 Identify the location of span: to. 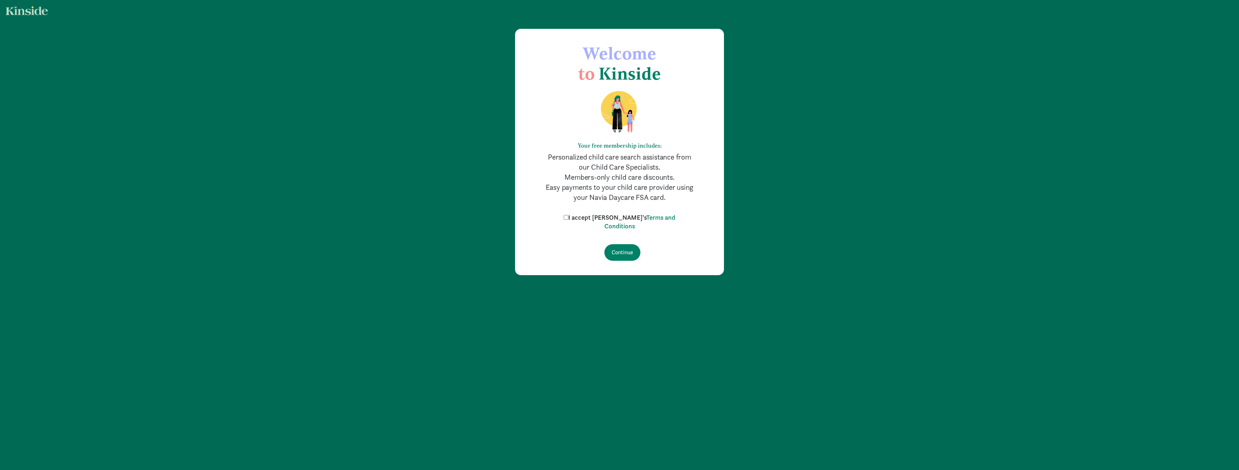
(586, 73).